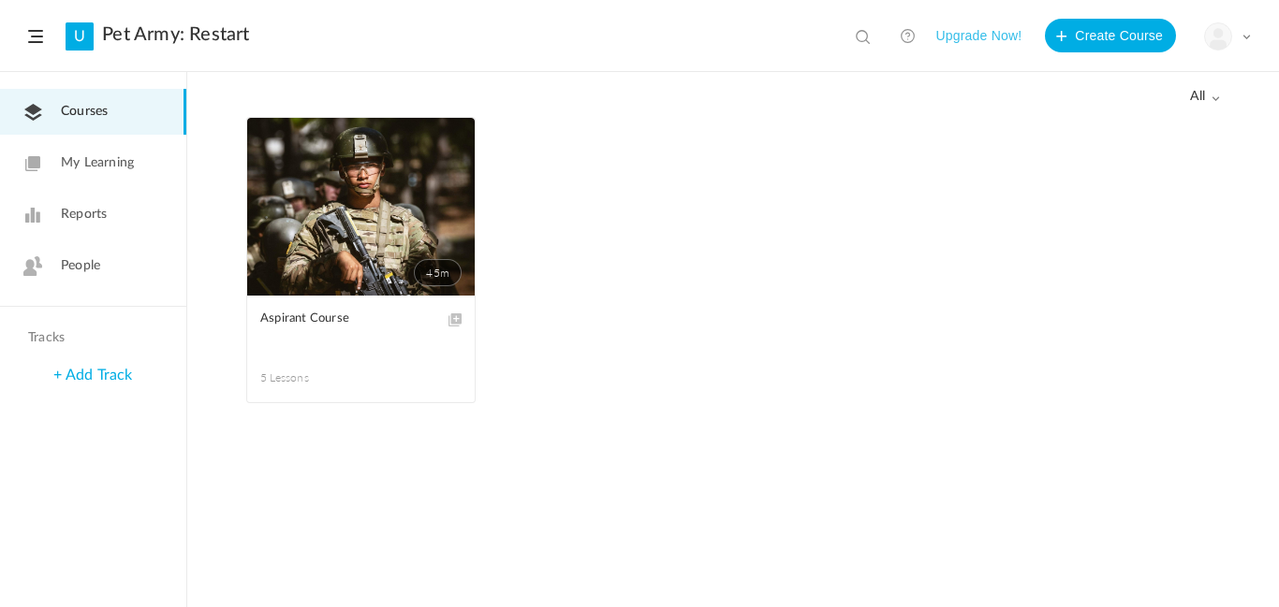 The image size is (1279, 607). Describe the element at coordinates (311, 378) in the screenshot. I see `span: 5 Lessons` at that location.